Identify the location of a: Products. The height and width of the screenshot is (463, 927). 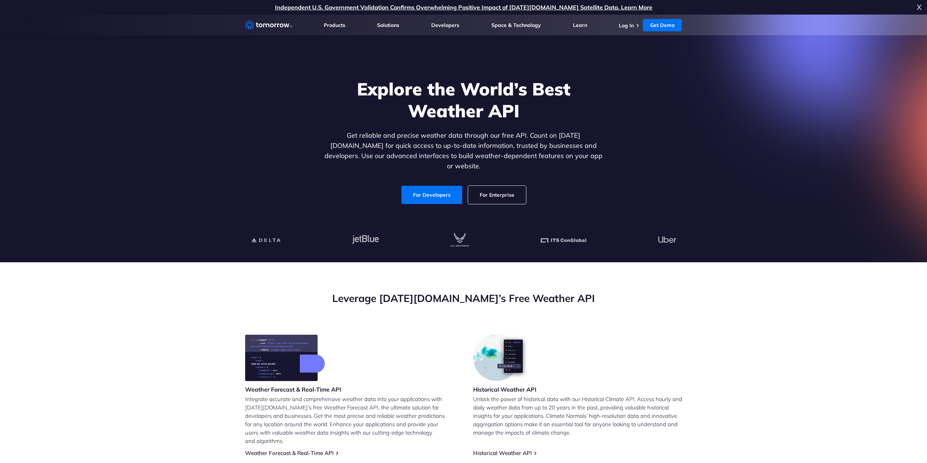
(334, 25).